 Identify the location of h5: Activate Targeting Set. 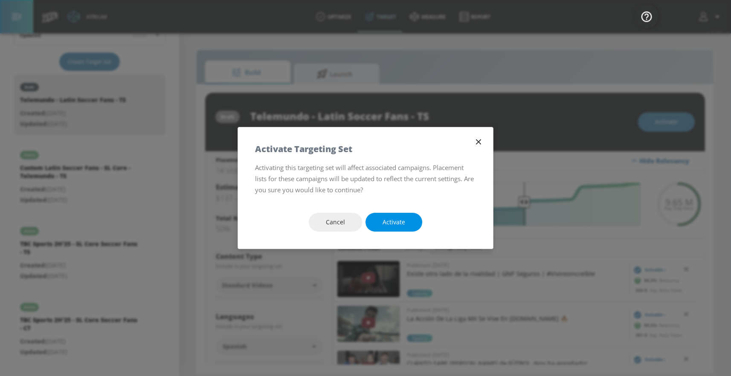
(304, 149).